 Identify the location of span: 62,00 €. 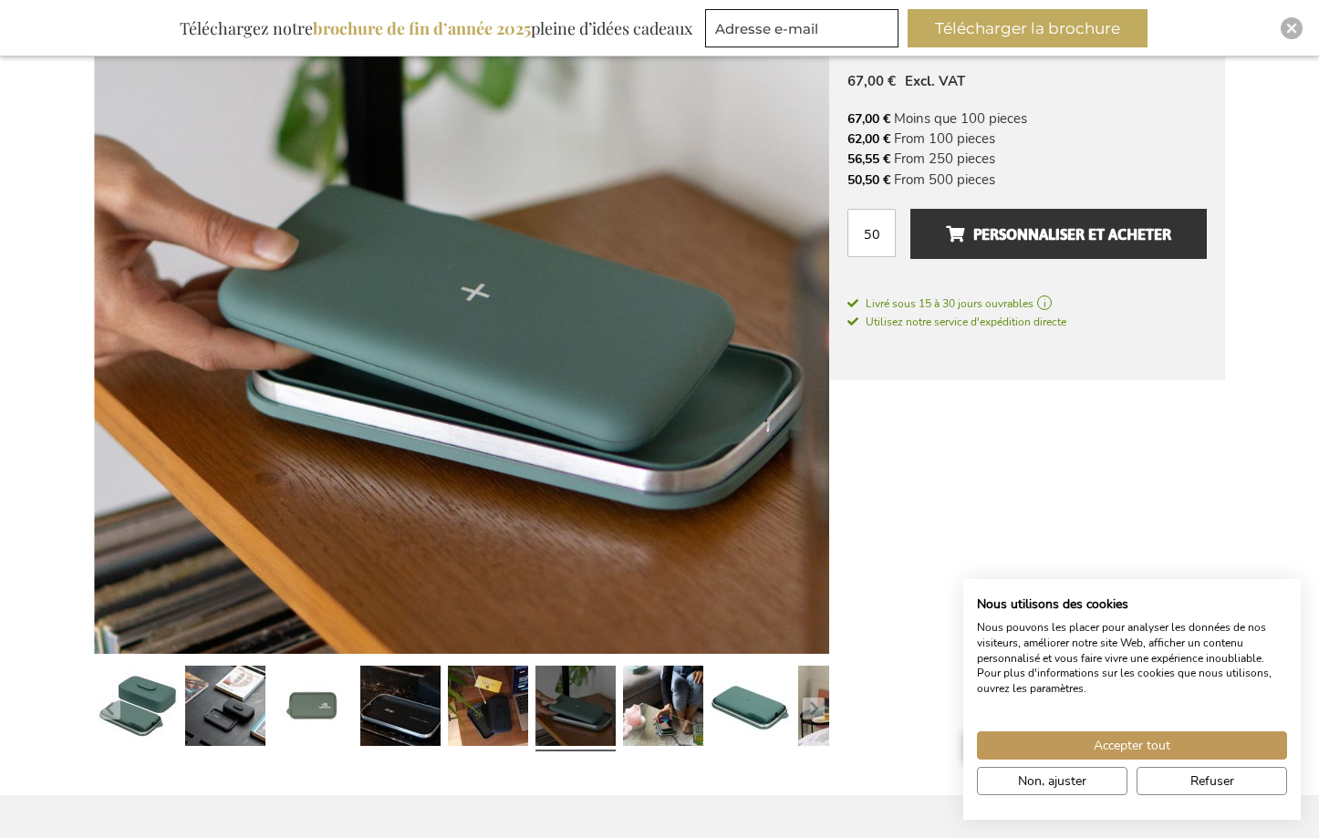
(869, 139).